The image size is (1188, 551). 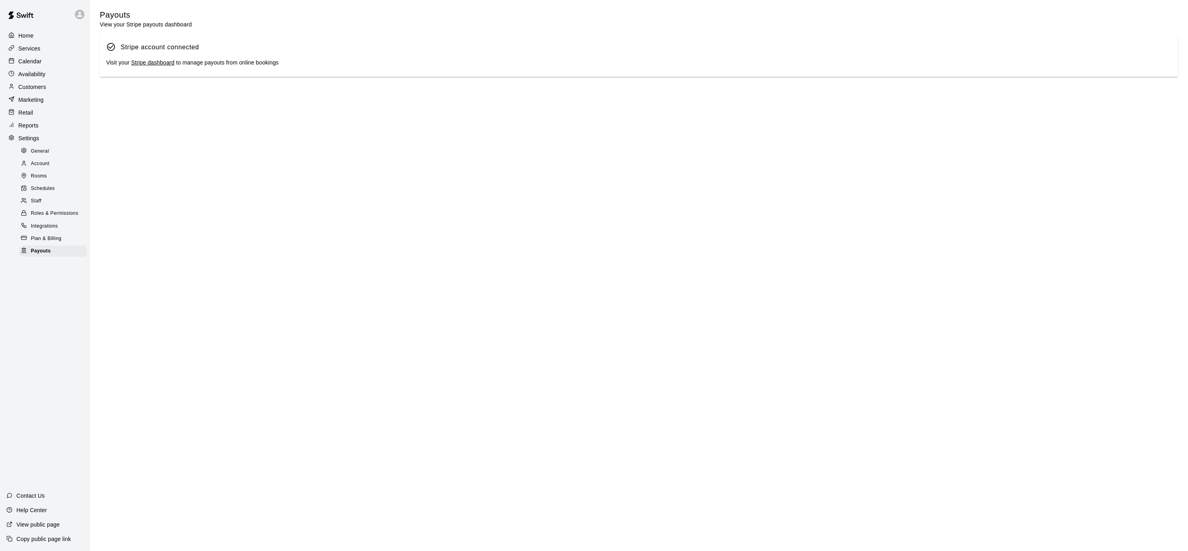 What do you see at coordinates (45, 87) in the screenshot?
I see `div: Customers` at bounding box center [45, 87].